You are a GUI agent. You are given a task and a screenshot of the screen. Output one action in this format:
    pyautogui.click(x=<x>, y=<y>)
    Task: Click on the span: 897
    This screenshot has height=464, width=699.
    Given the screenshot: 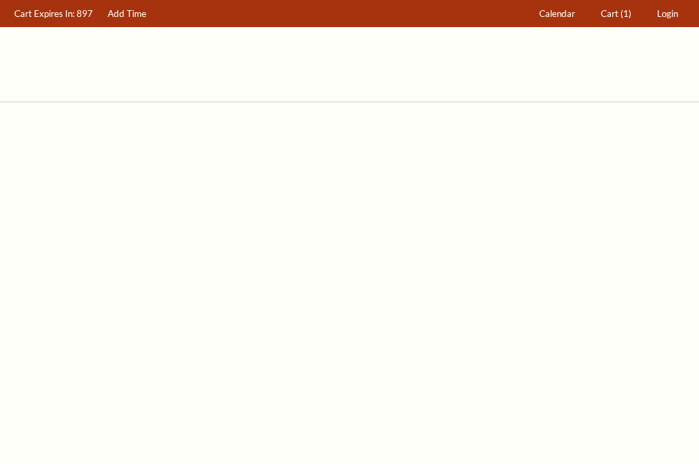 What is the action you would take?
    pyautogui.click(x=85, y=14)
    